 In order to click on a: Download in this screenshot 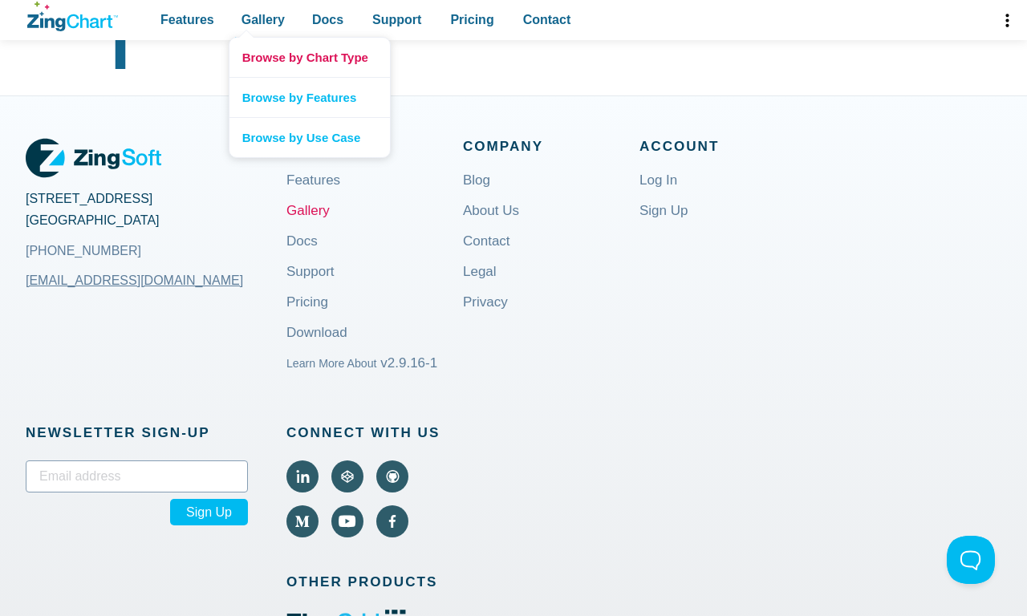, I will do `click(317, 346)`.